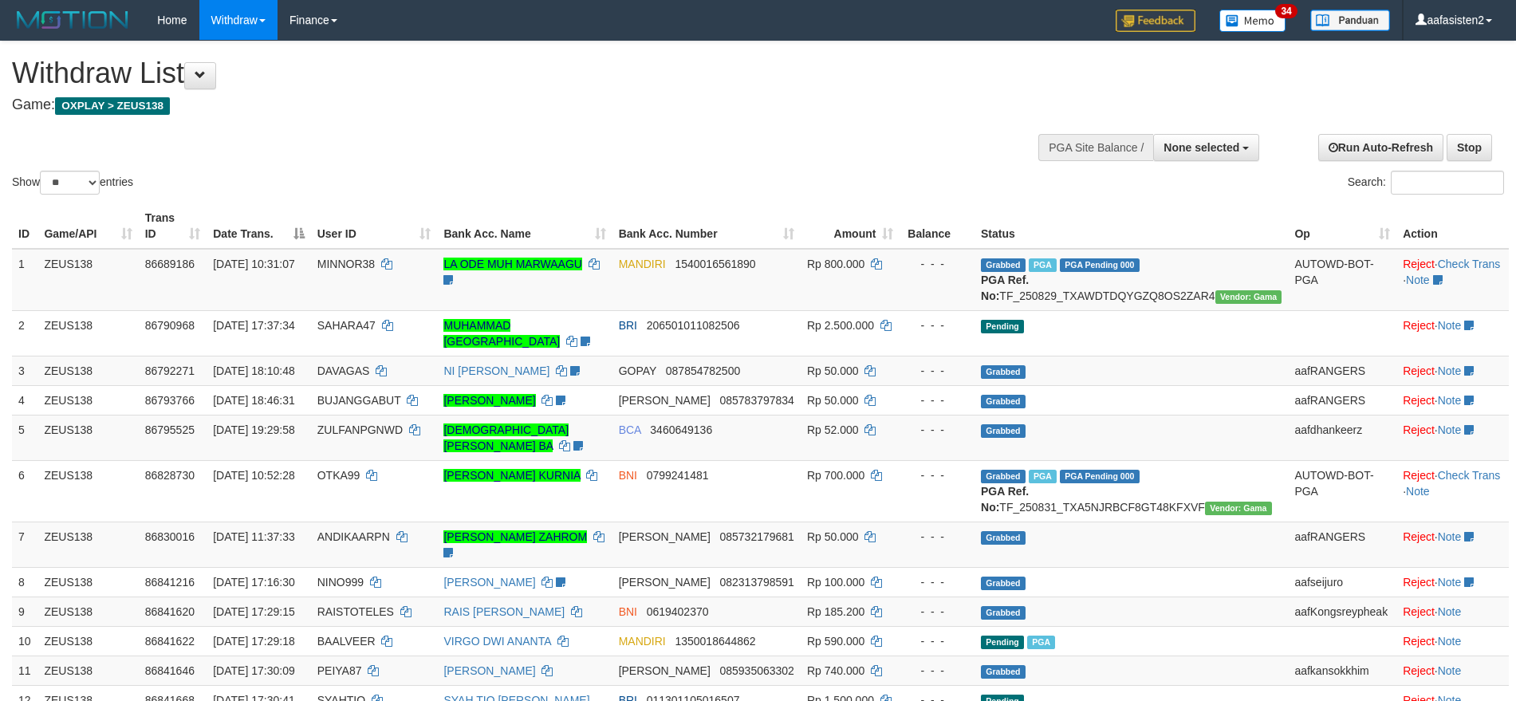 The image size is (1516, 701). I want to click on span: Marked by aafkaynarin, so click(1043, 265).